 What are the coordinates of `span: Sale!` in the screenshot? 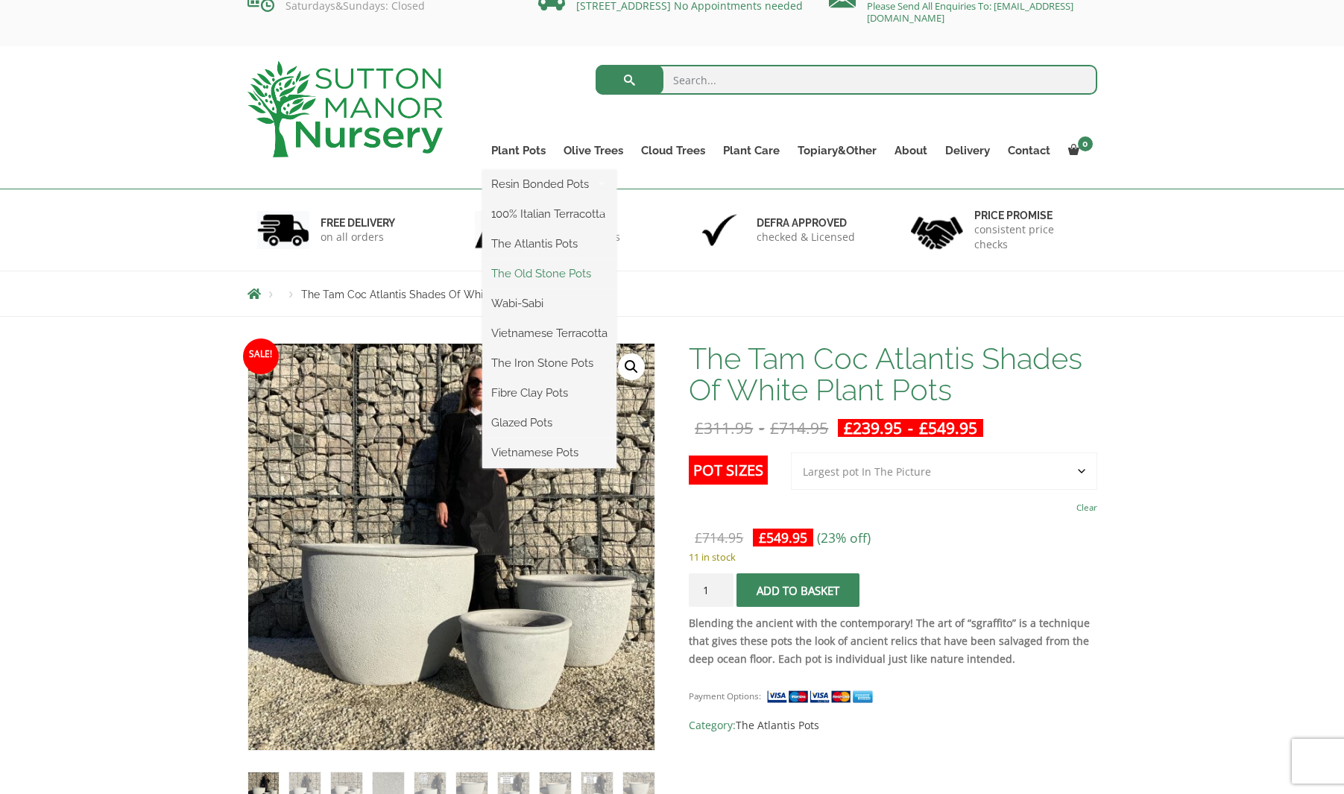 It's located at (261, 356).